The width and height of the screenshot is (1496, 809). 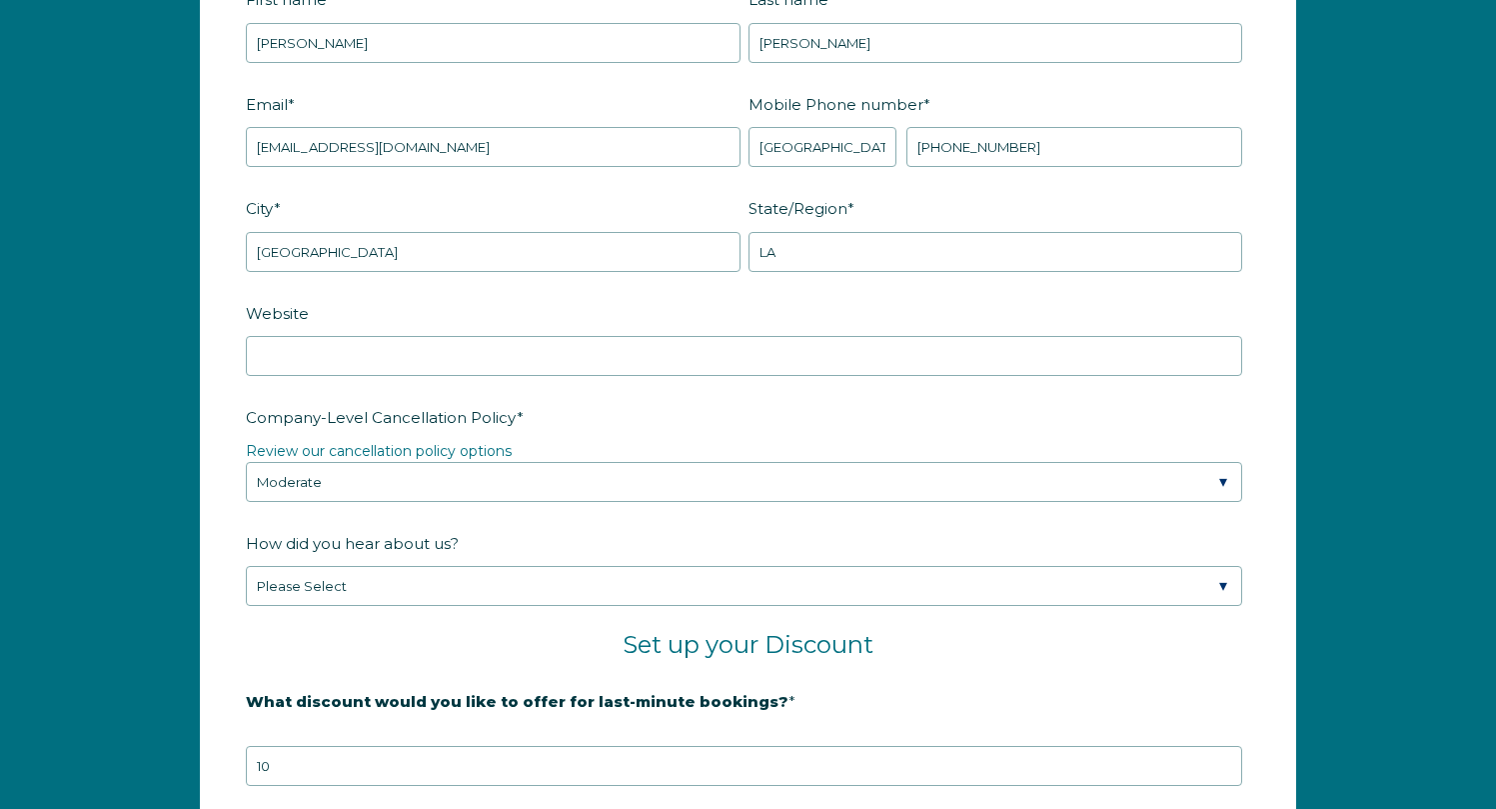 What do you see at coordinates (798, 208) in the screenshot?
I see `span: State/Region` at bounding box center [798, 208].